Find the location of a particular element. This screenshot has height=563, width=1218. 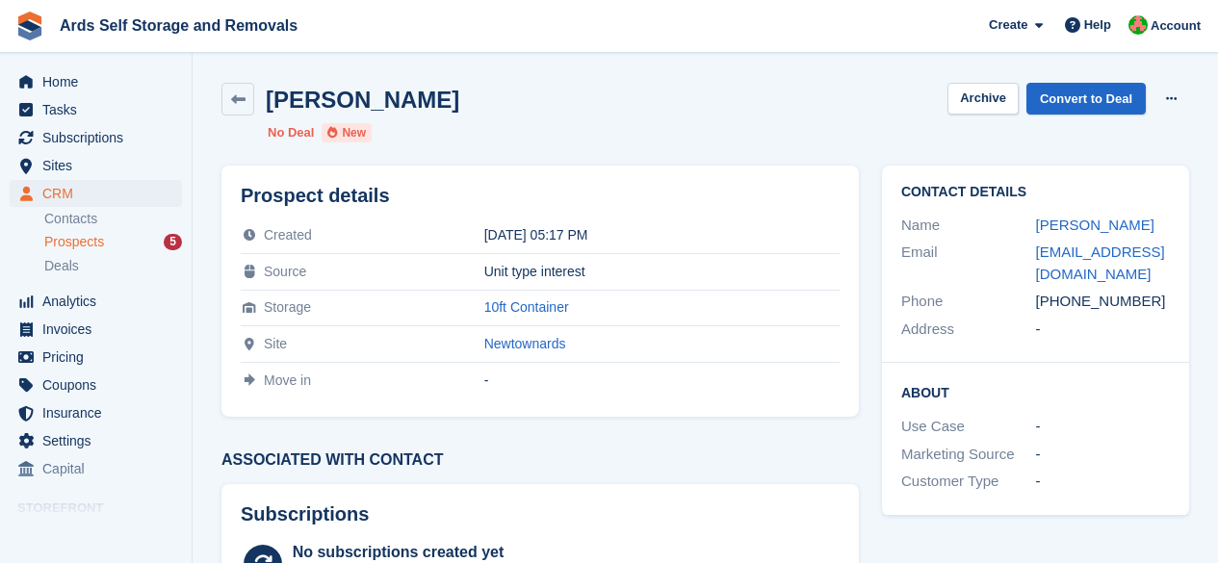

li: New is located at coordinates (347, 133).